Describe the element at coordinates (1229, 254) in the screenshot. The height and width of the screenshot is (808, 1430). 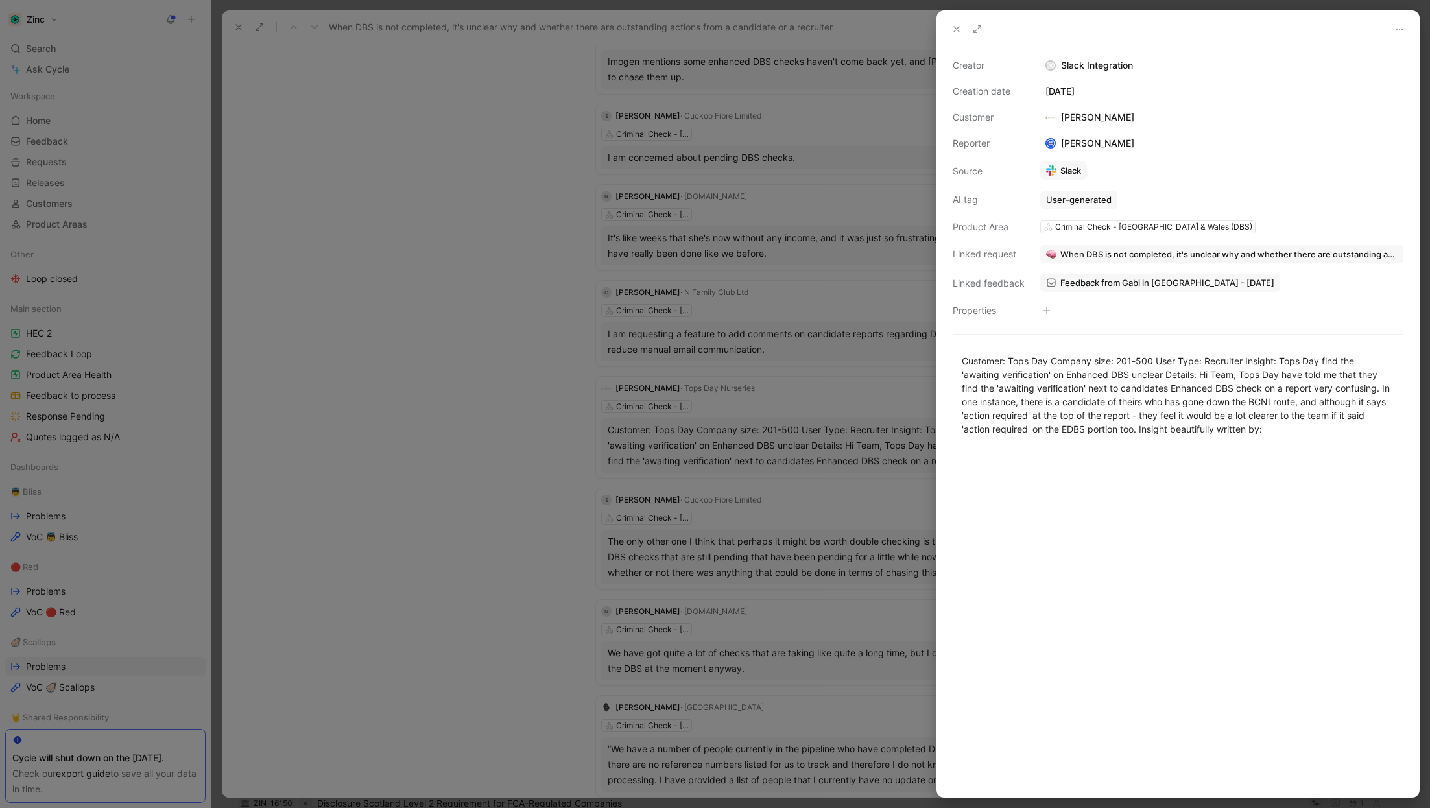
I see `span: When DBS is not completed, it's unclear why and whether there are outstanding actions from a cand...` at that location.